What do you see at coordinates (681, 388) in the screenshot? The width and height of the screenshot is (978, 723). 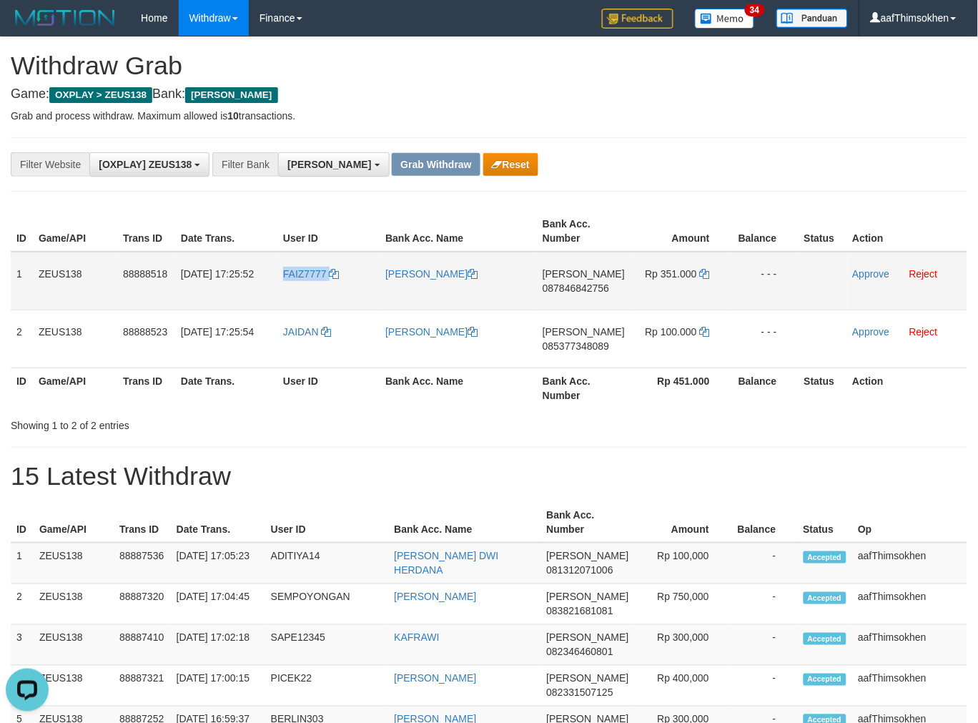 I see `th: Rp 451.000` at bounding box center [681, 388].